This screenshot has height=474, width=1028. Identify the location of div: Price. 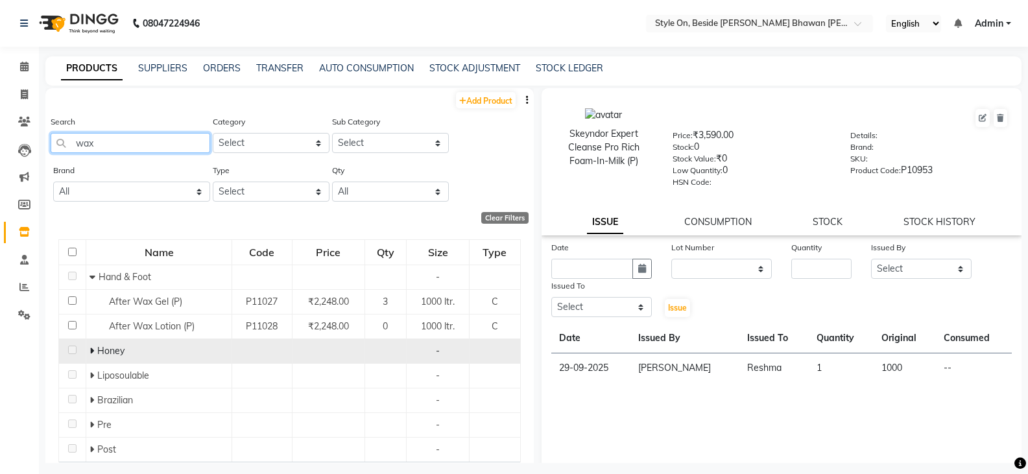
(328, 252).